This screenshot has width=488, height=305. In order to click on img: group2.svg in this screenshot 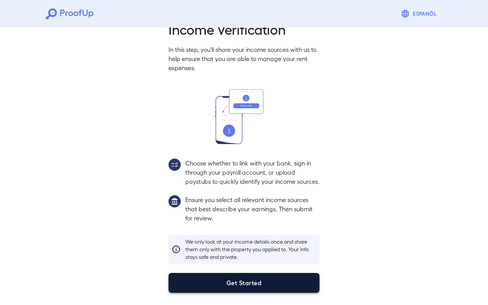, I will do `click(175, 165)`.